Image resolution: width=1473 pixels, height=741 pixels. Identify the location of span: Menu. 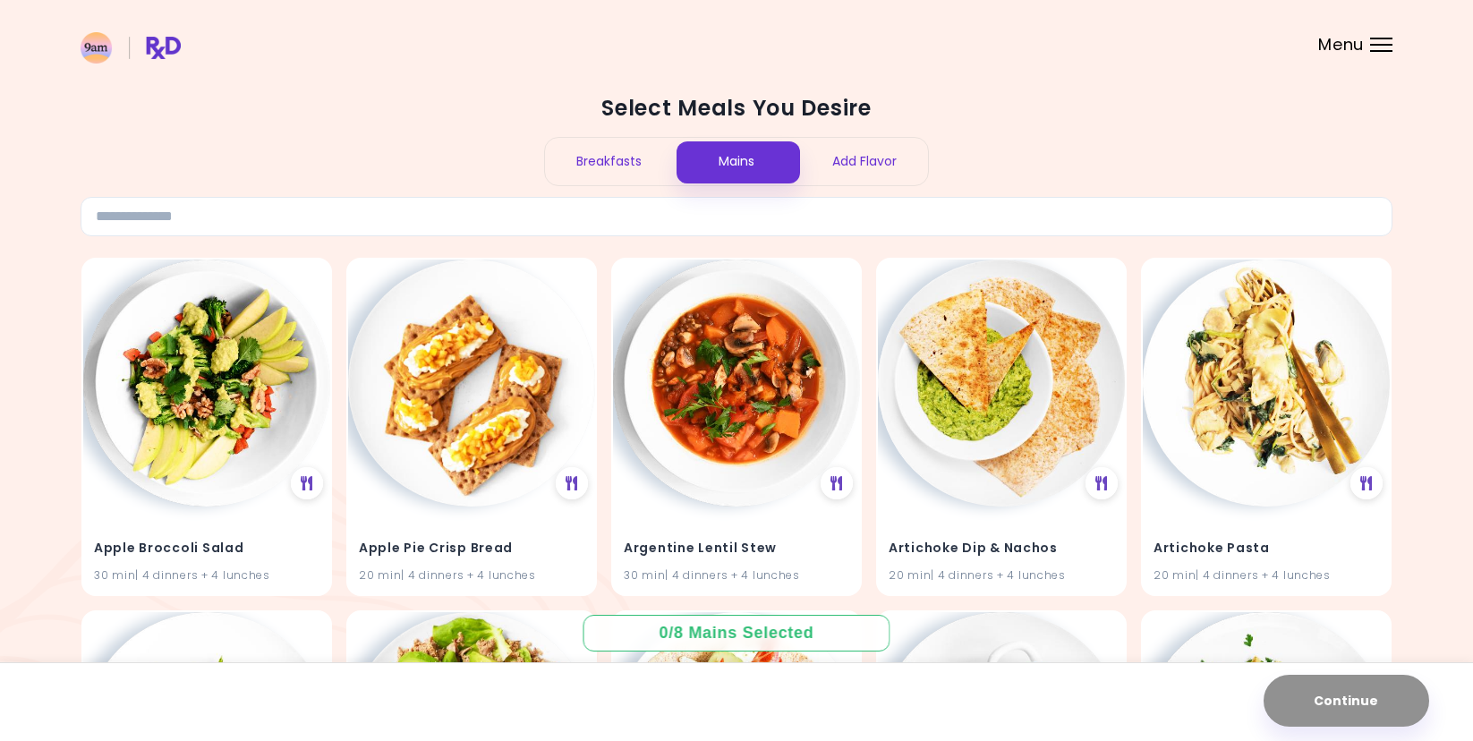
(1340, 45).